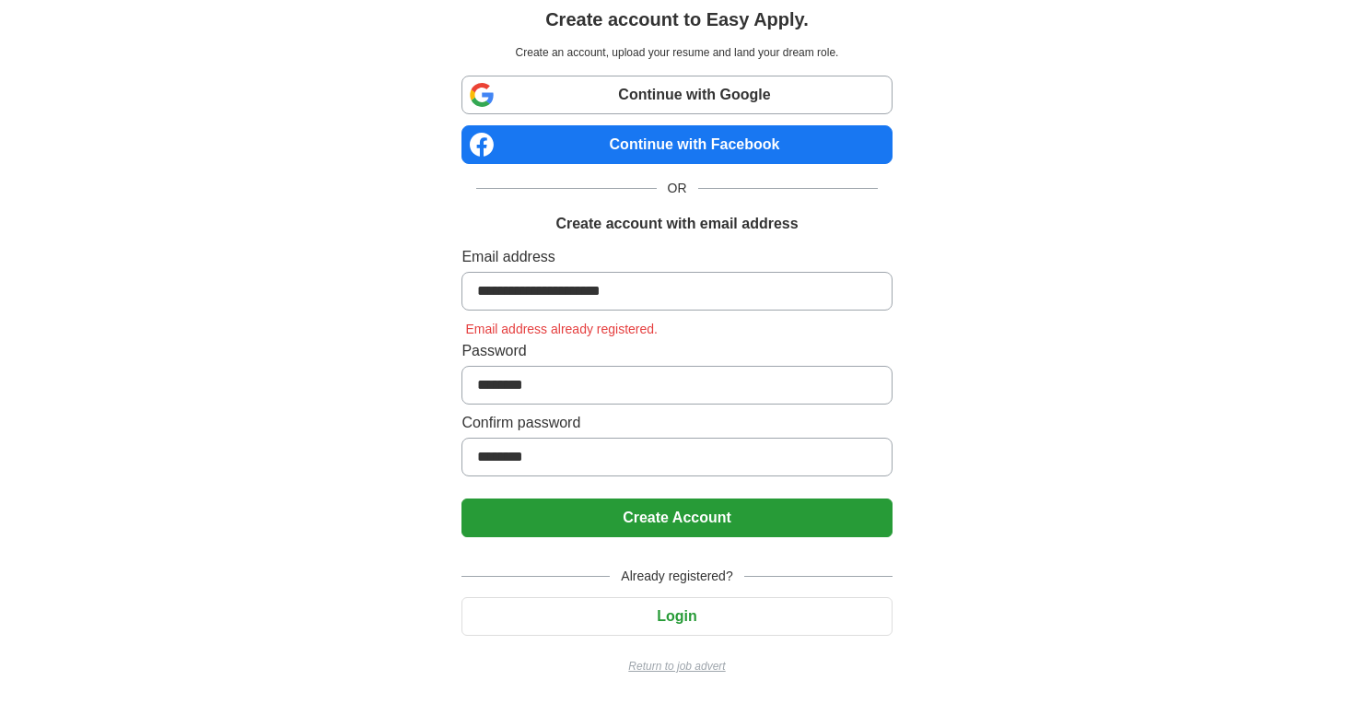  What do you see at coordinates (676, 95) in the screenshot?
I see `a: Continue with Google` at bounding box center [676, 95].